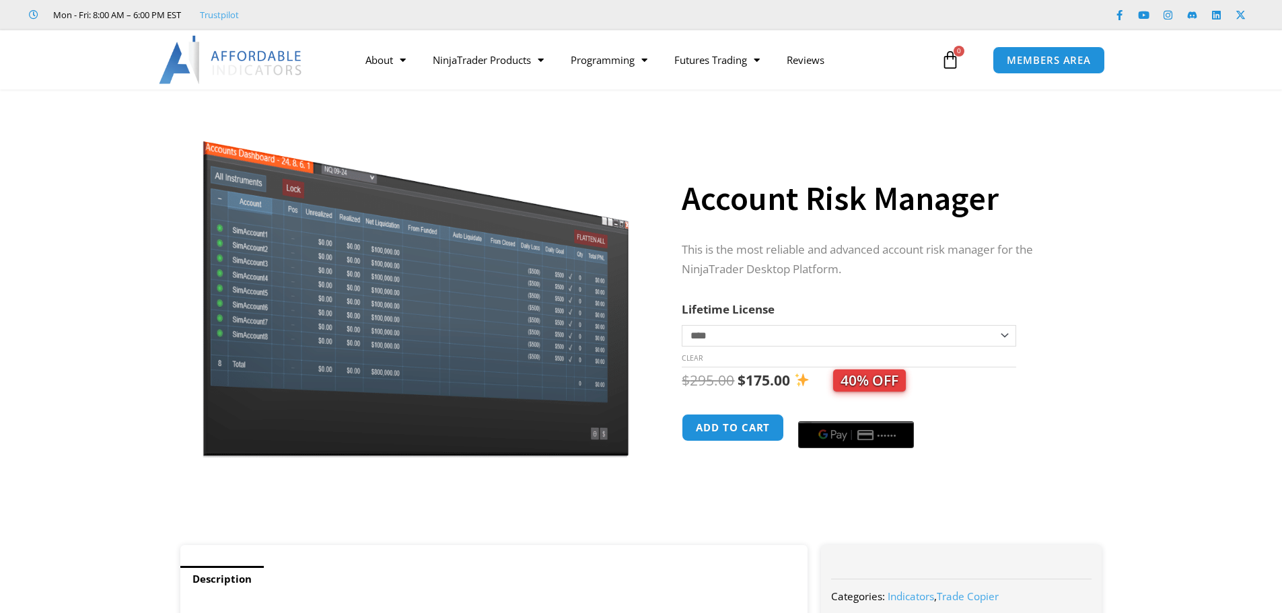  Describe the element at coordinates (733, 427) in the screenshot. I see `button: Add to cart` at that location.